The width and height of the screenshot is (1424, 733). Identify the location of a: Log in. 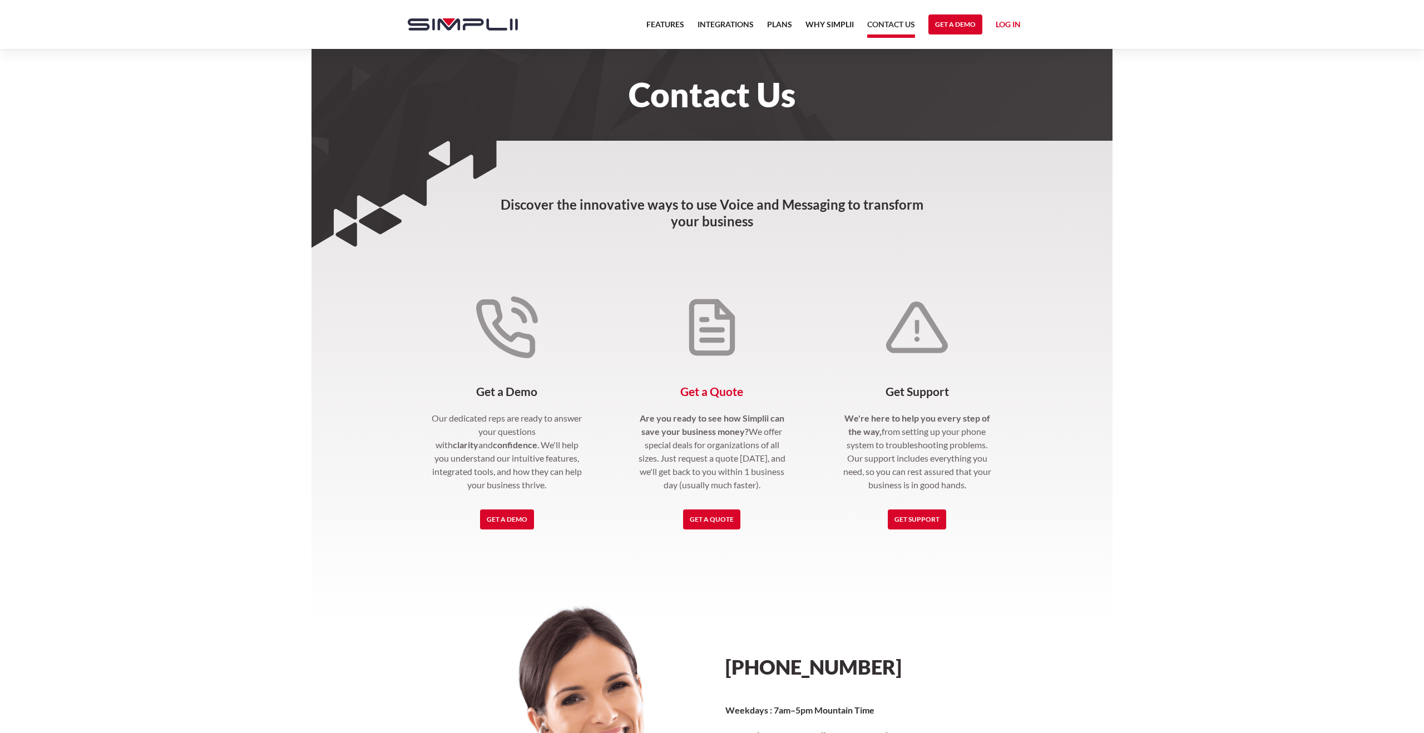
(1008, 26).